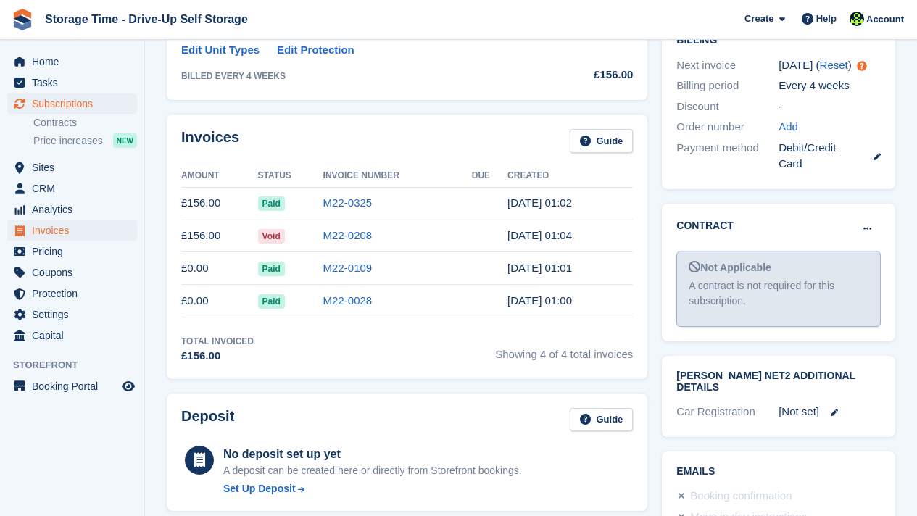 The width and height of the screenshot is (917, 516). Describe the element at coordinates (779, 267) in the screenshot. I see `div: Not Applicable` at that location.